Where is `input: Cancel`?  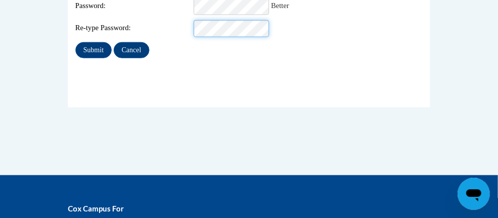 input: Cancel is located at coordinates (131, 50).